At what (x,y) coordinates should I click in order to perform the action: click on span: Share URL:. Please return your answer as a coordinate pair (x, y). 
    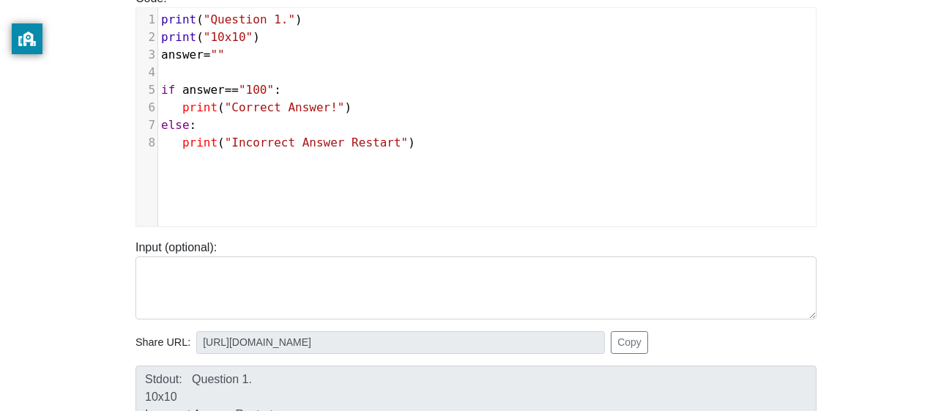
    Looking at the image, I should click on (163, 343).